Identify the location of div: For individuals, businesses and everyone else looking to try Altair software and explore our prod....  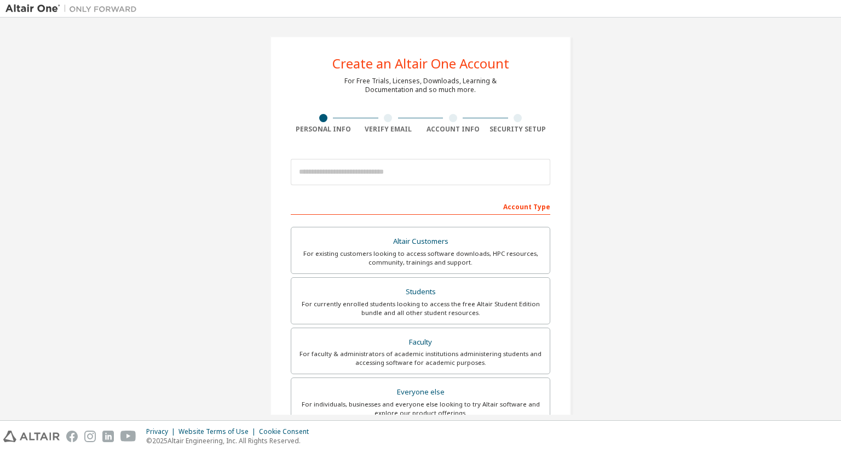
(421, 409).